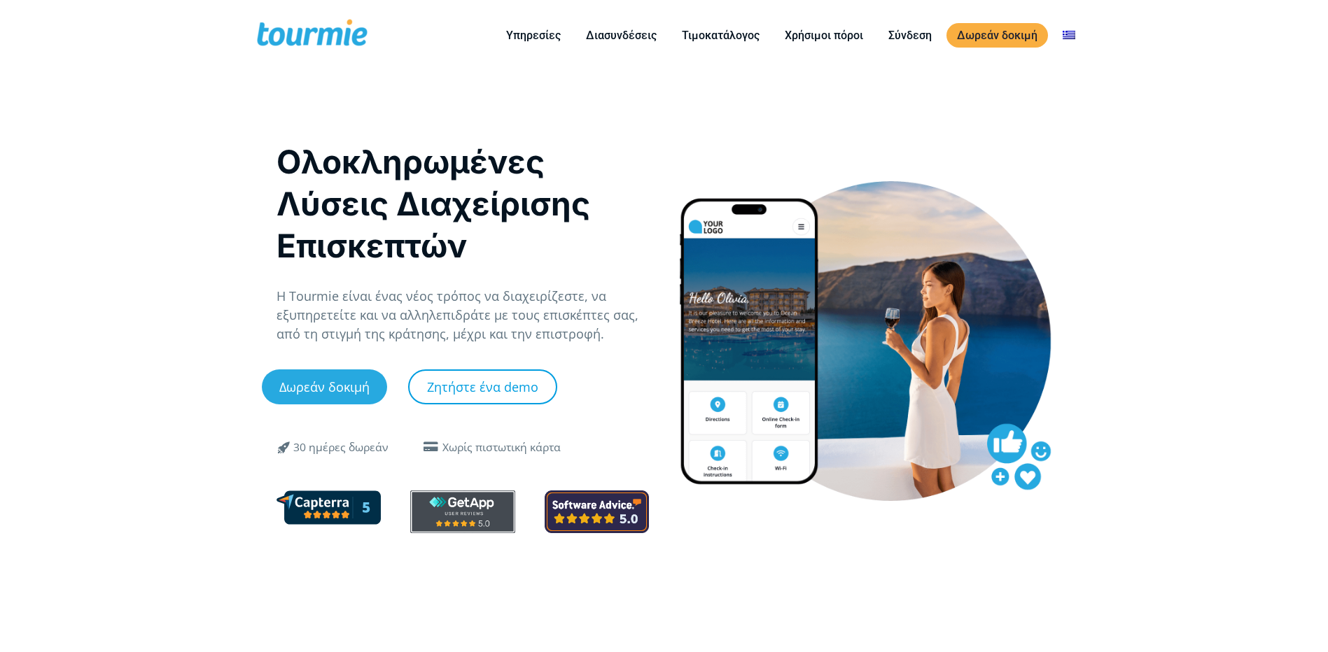  Describe the element at coordinates (910, 35) in the screenshot. I see `a: Σύνδεση` at that location.